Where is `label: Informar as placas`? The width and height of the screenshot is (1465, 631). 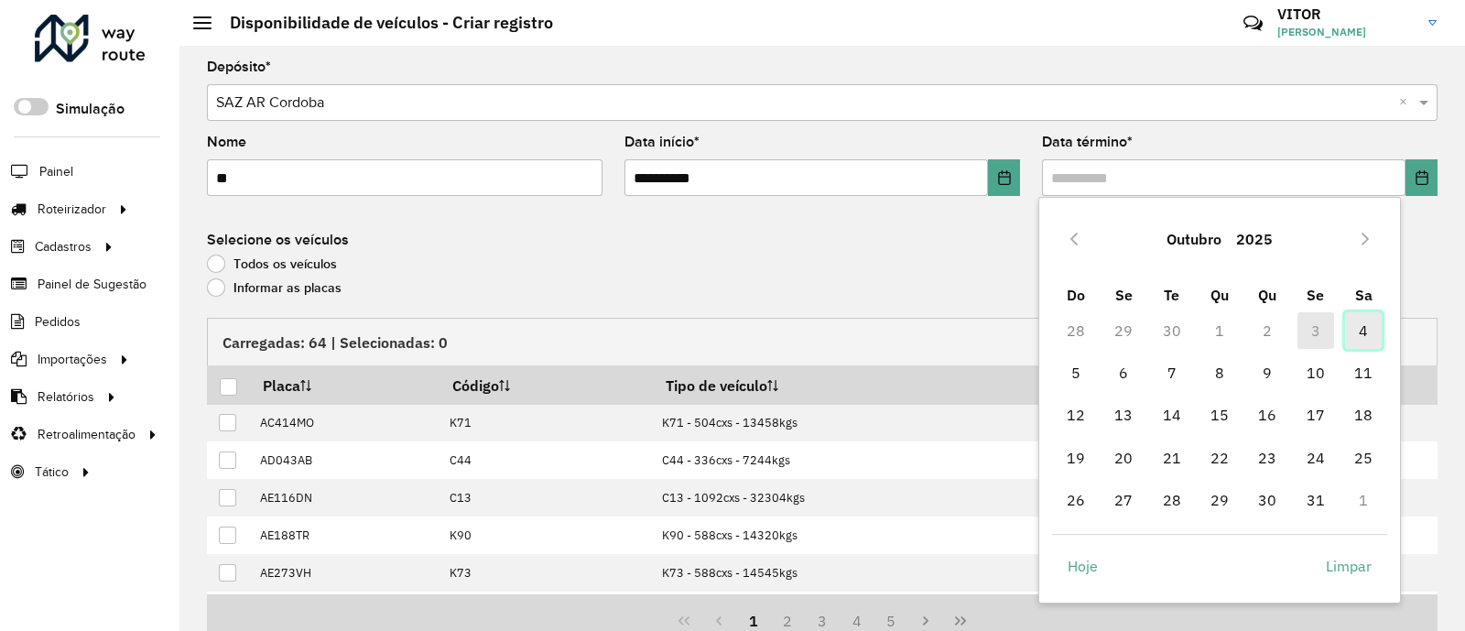
label: Informar as placas is located at coordinates (274, 288).